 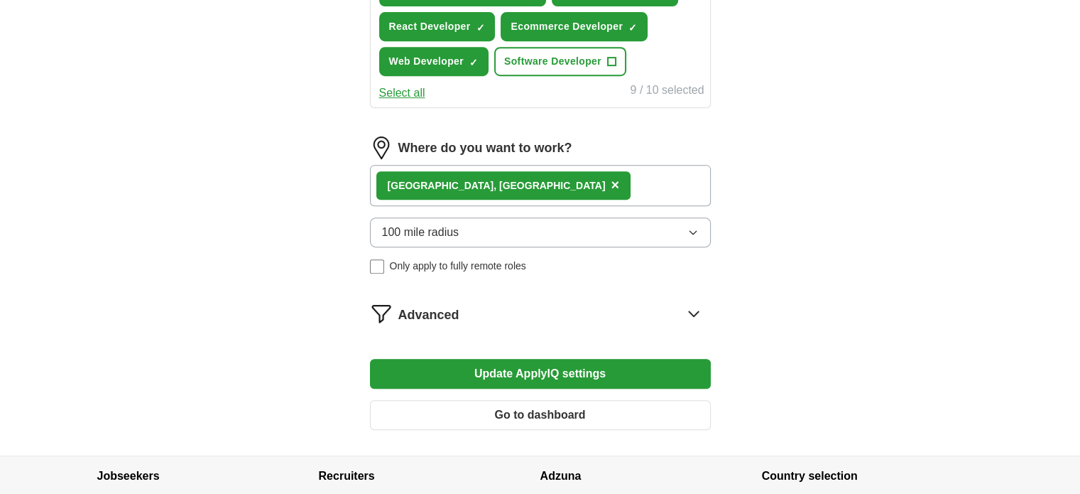 What do you see at coordinates (430, 26) in the screenshot?
I see `span: React Developer` at bounding box center [430, 26].